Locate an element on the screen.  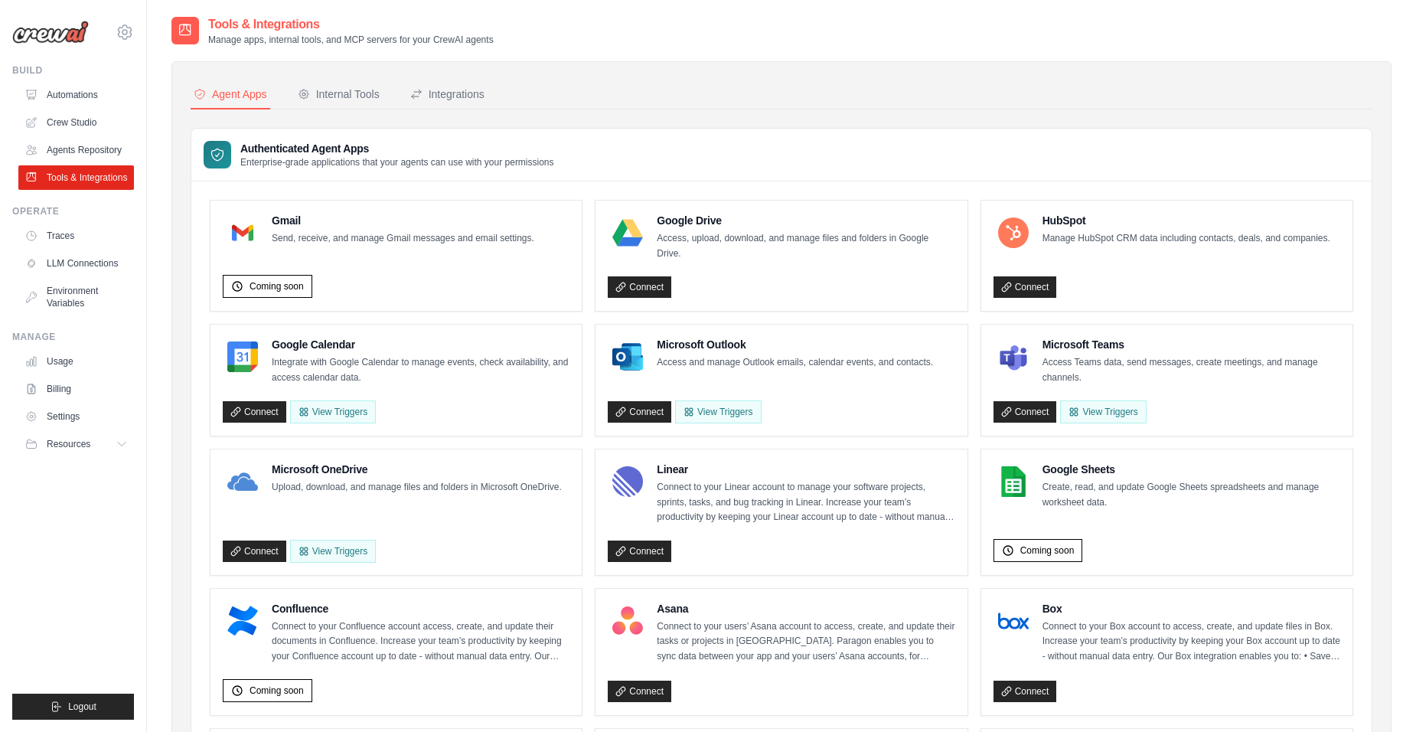
span: Logout is located at coordinates (82, 706).